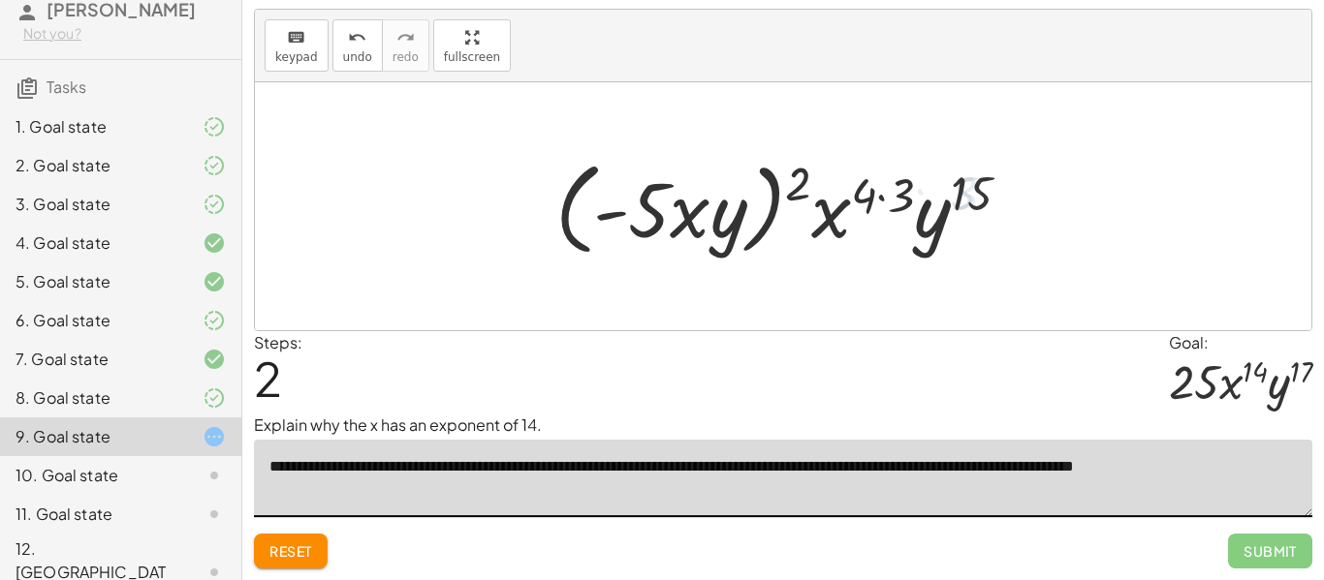 This screenshot has height=580, width=1324. I want to click on button: undoundo, so click(358, 46).